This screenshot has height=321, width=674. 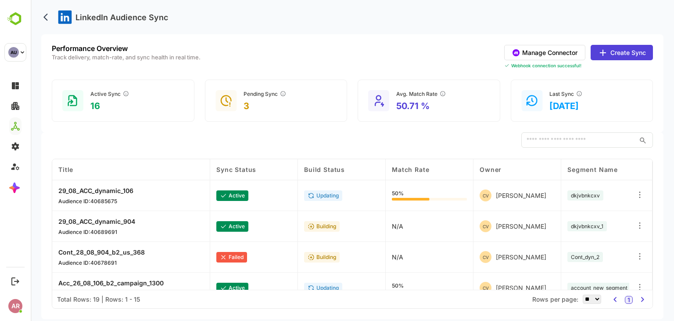 What do you see at coordinates (557, 226) in the screenshot?
I see `span: dkjvbnkcxv_1` at bounding box center [557, 226].